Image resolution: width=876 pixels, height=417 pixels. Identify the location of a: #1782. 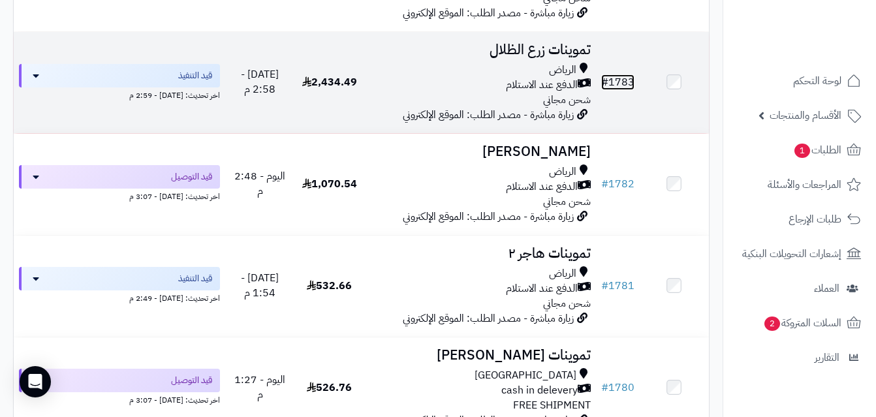
(617, 184).